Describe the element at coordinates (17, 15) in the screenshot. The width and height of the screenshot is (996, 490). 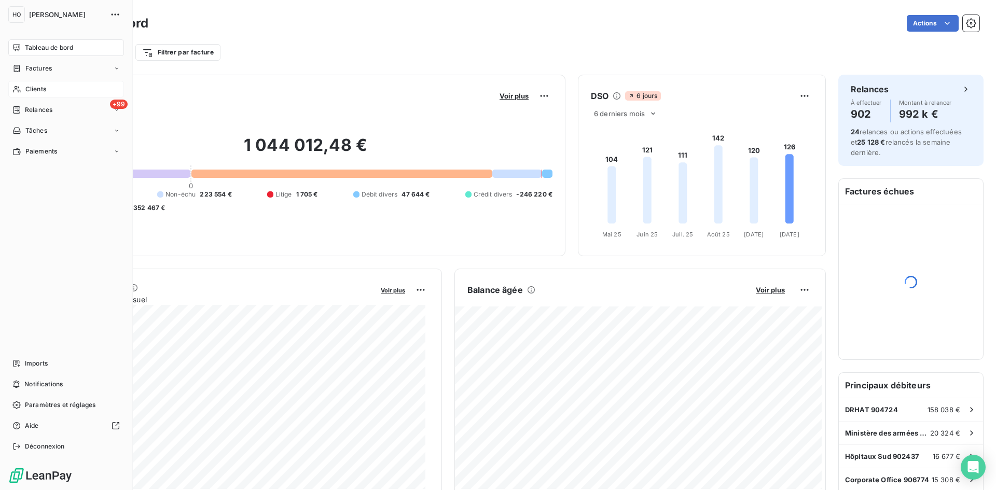
I see `div: HO` at that location.